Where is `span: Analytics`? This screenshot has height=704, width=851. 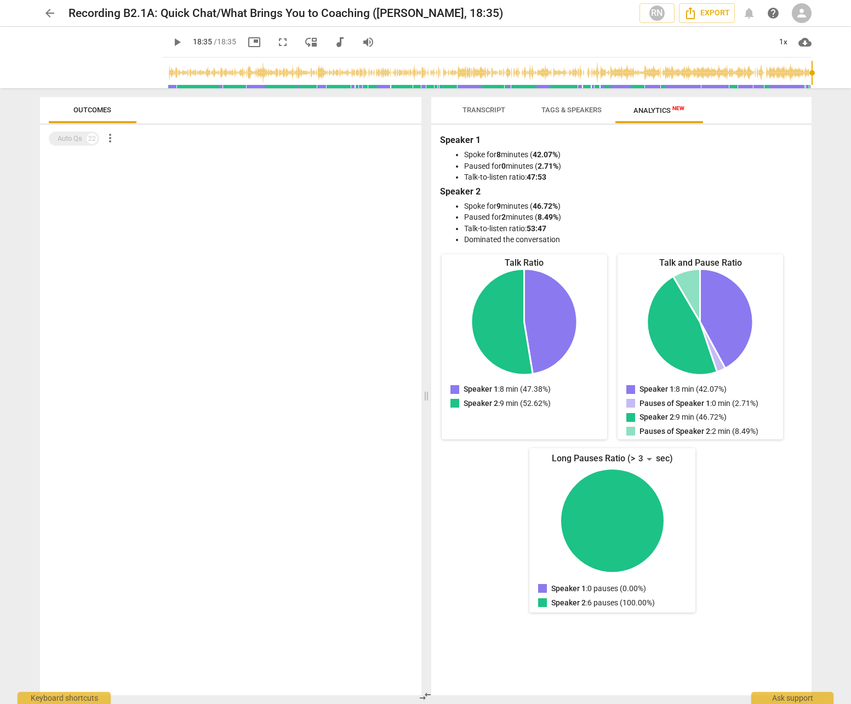 span: Analytics is located at coordinates (658, 110).